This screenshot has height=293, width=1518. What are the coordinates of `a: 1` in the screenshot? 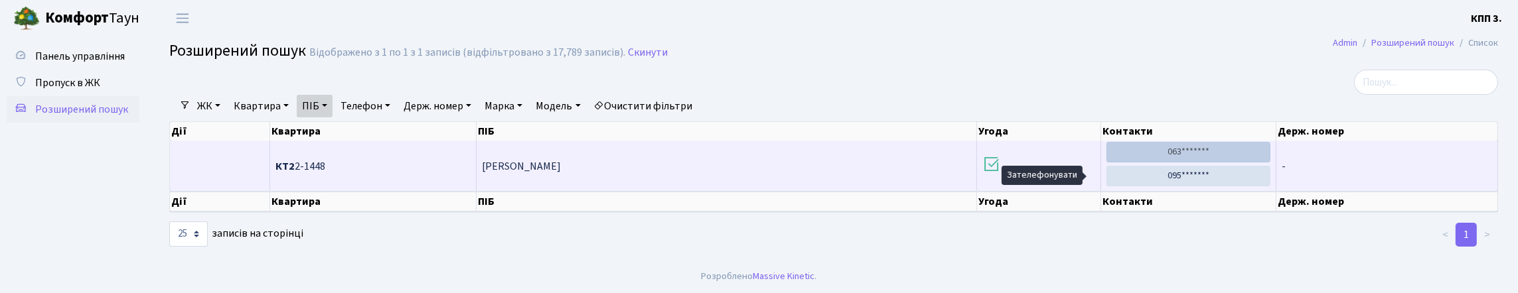 It's located at (1466, 235).